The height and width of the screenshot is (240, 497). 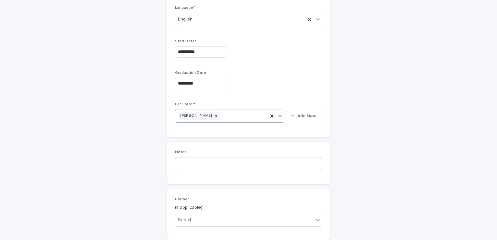 What do you see at coordinates (185, 19) in the screenshot?
I see `span: English` at bounding box center [185, 19].